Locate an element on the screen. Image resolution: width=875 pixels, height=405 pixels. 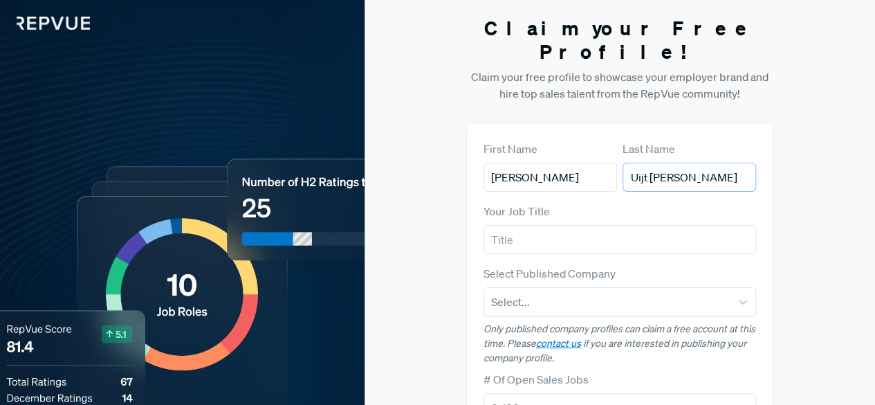
p: Only published company profiles can claim a free account at this time. Please if you are interest... is located at coordinates (620, 343).